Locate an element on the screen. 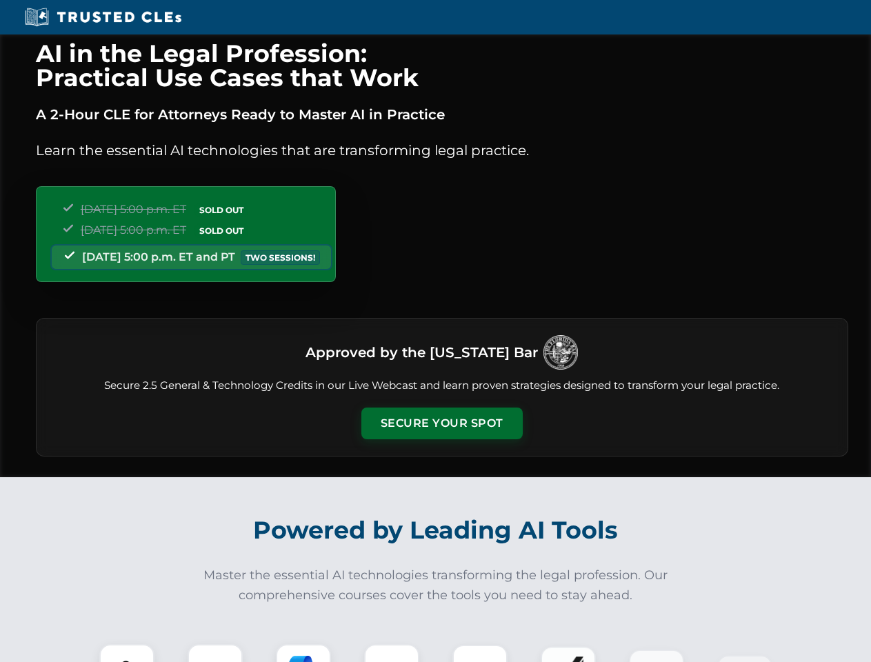  p: A 2-Hour CLE for Attorneys Ready to Master AI in Practice is located at coordinates (442, 115).